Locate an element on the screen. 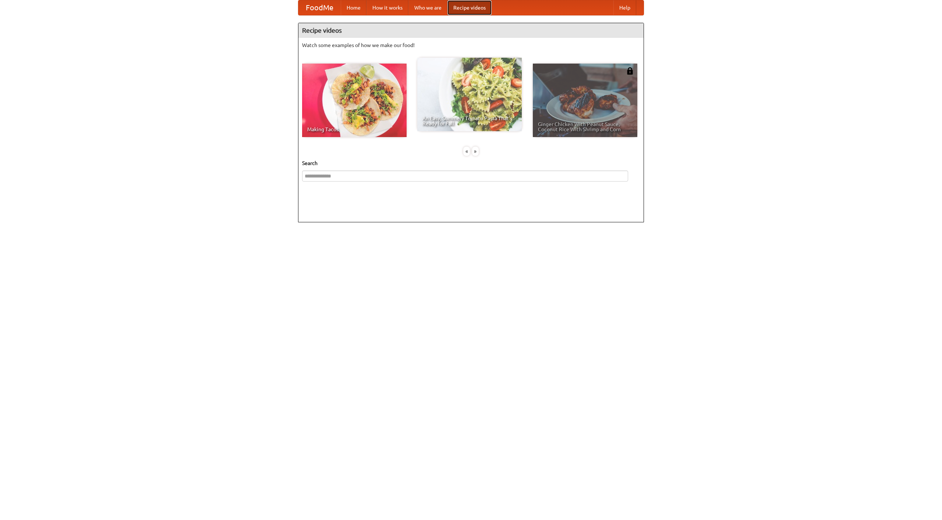  a: How it works is located at coordinates (387, 8).